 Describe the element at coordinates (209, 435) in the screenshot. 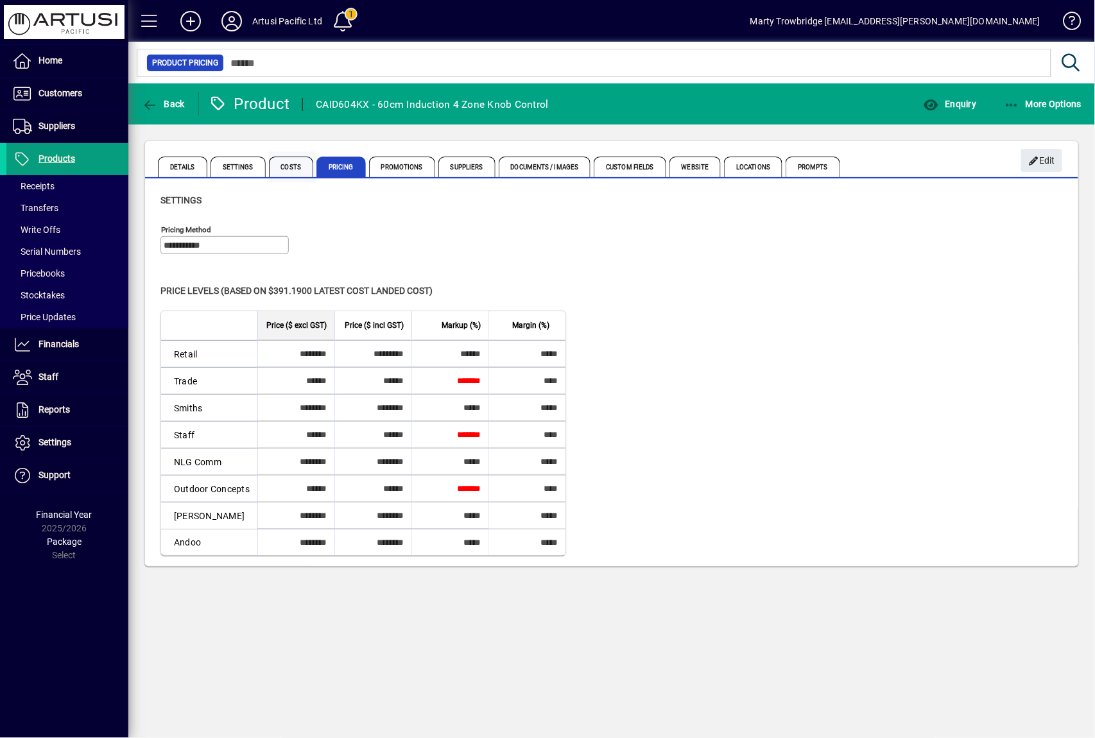

I see `td: Staff` at that location.